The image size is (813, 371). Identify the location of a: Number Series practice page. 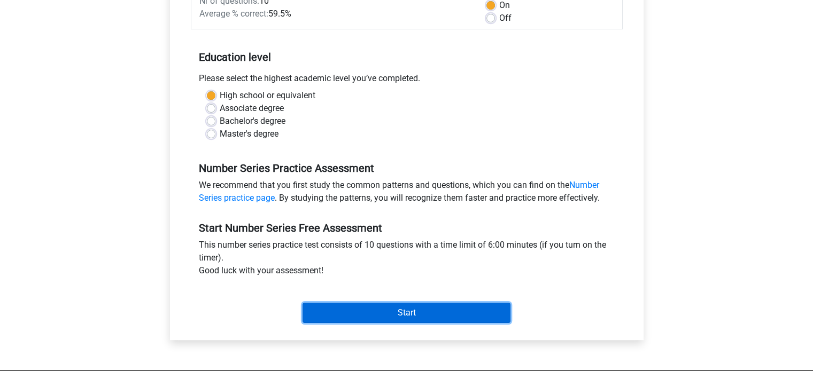
(399, 191).